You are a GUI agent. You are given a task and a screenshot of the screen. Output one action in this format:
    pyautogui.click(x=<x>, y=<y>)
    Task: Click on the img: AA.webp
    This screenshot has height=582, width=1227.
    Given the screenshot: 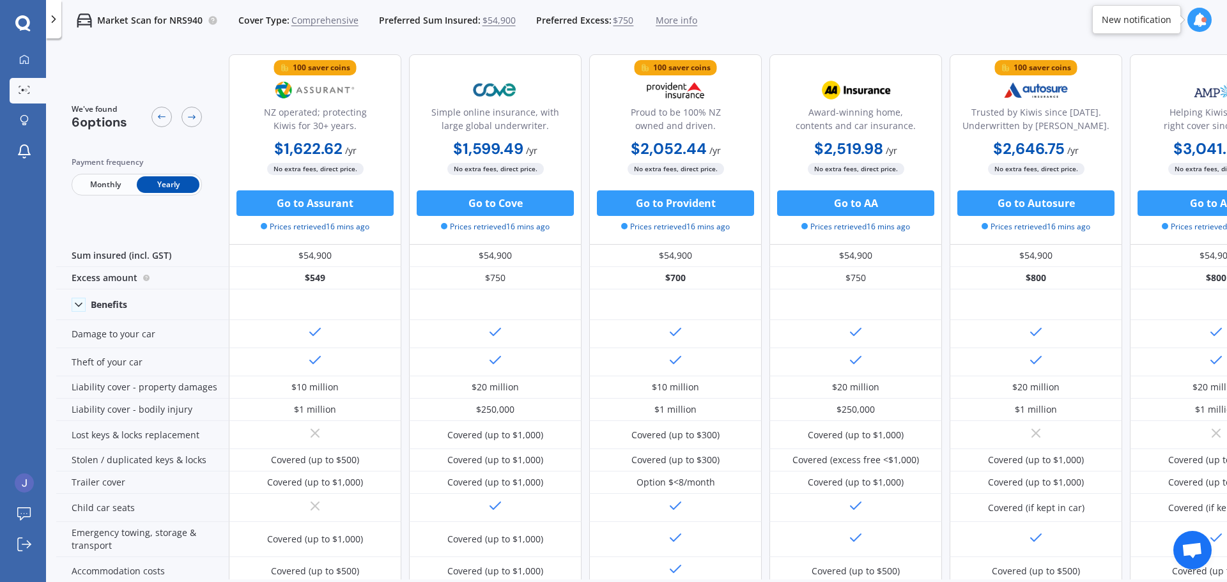 What is the action you would take?
    pyautogui.click(x=856, y=90)
    